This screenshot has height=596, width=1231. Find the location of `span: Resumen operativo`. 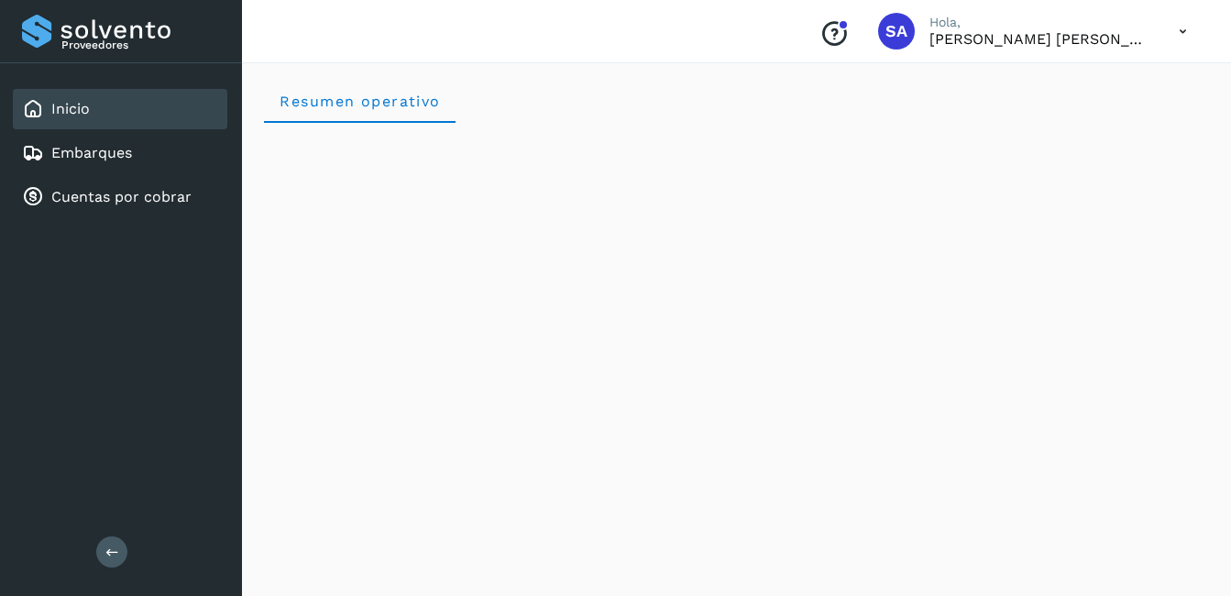

span: Resumen operativo is located at coordinates (359, 101).